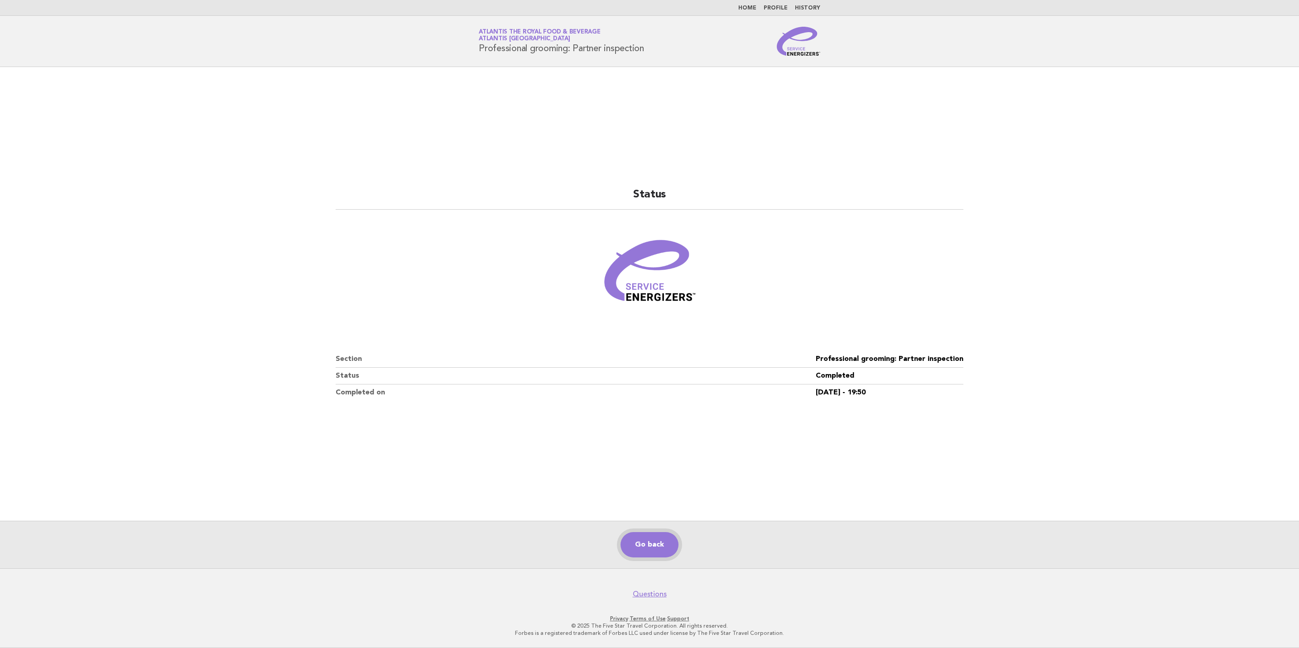 Image resolution: width=1299 pixels, height=648 pixels. Describe the element at coordinates (561, 41) in the screenshot. I see `h1: Professional grooming: Partner inspection` at that location.